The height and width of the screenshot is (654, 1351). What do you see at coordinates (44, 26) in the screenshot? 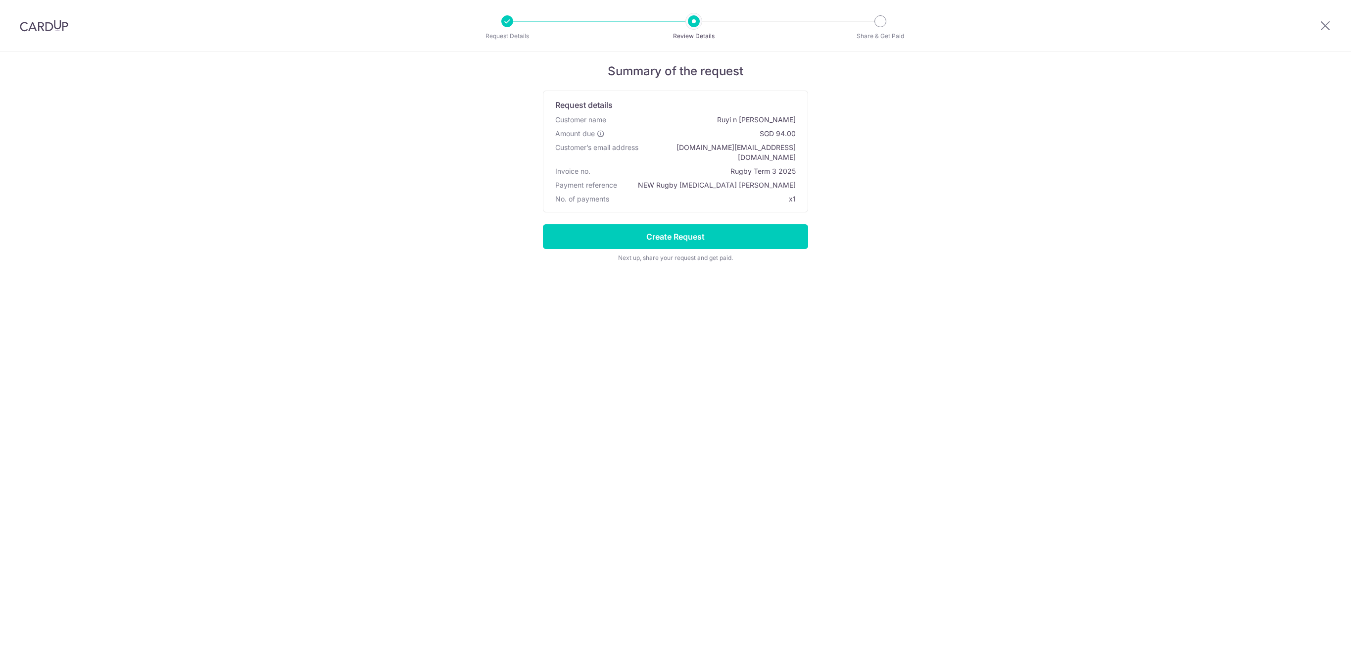
I see `img: CardUp` at bounding box center [44, 26].